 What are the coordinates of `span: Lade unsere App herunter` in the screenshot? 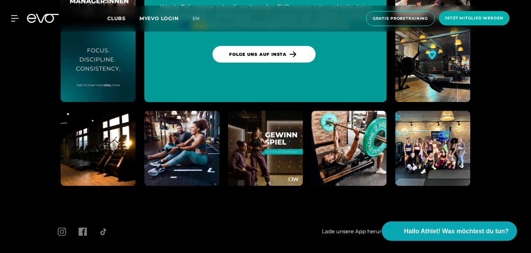 It's located at (356, 232).